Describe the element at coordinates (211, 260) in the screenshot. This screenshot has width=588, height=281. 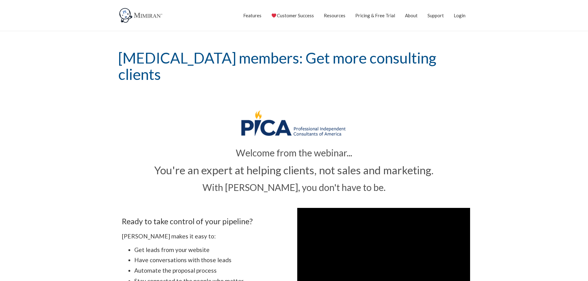
I see `li: Have conversations with those leads` at that location.